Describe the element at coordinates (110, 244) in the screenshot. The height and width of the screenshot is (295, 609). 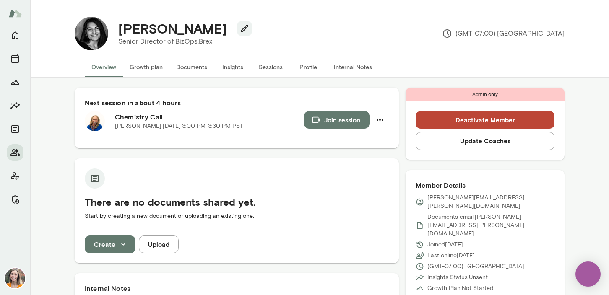
I see `button: Create` at that location.